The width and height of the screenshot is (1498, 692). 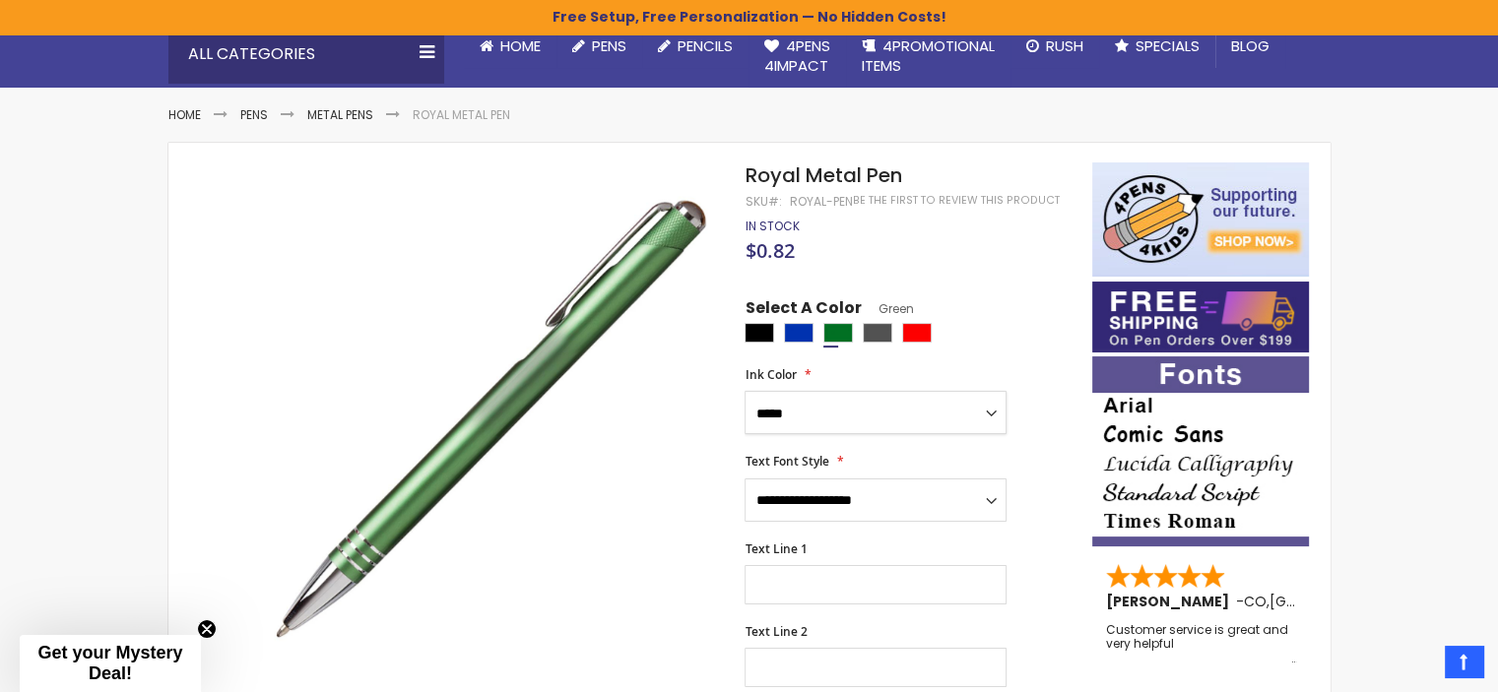 I want to click on span: Royal Metal Pen, so click(x=822, y=175).